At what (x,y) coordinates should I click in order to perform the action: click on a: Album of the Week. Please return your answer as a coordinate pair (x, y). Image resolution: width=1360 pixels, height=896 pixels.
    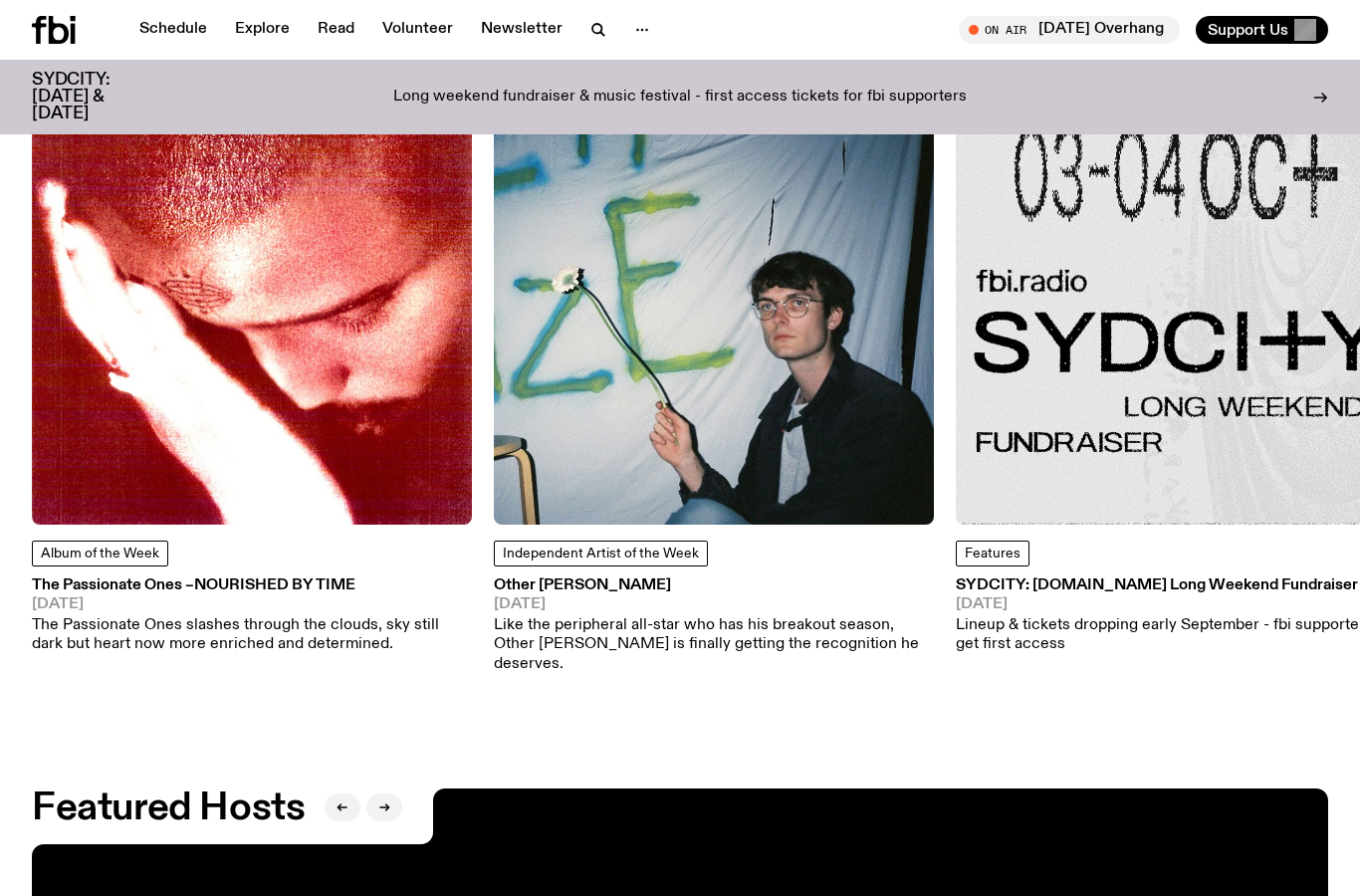
    Looking at the image, I should click on (100, 554).